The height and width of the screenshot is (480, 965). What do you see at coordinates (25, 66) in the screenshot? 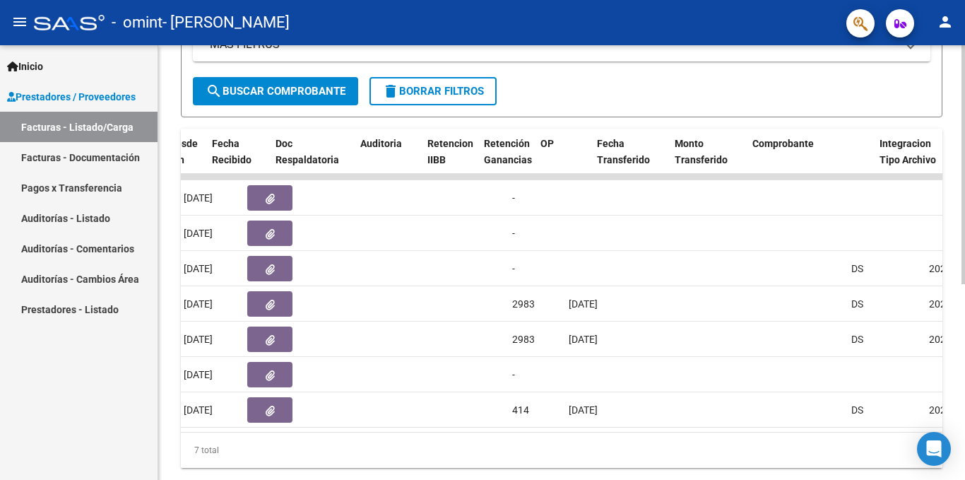
I see `span: Inicio` at bounding box center [25, 66].